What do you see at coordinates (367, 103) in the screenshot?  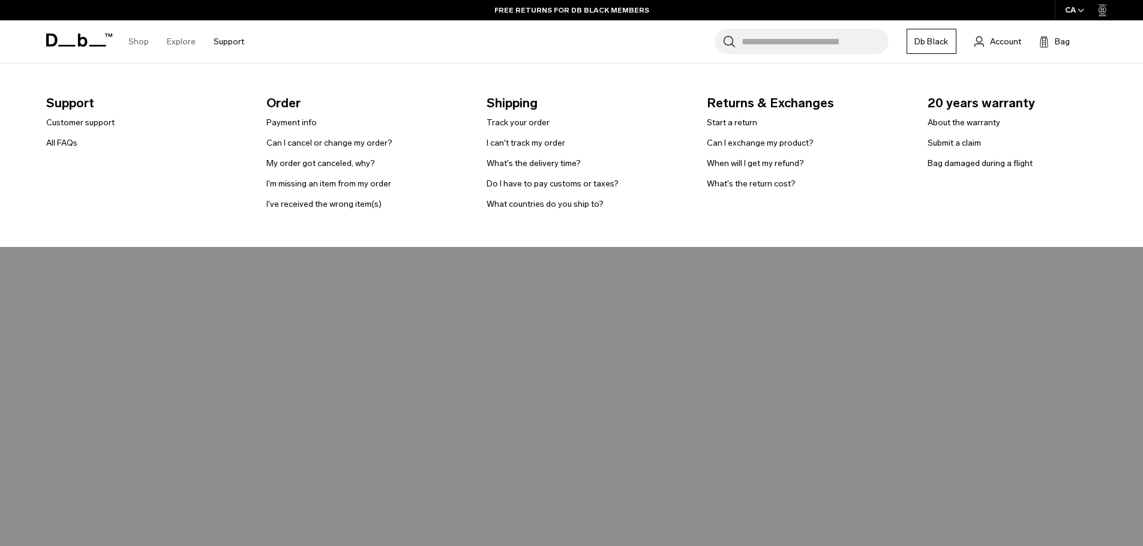 I see `span: Order` at bounding box center [367, 103].